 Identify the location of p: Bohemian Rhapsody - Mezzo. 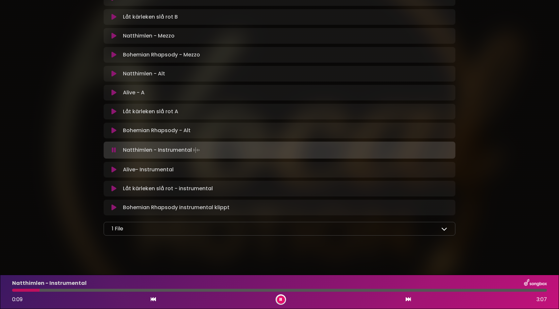
(161, 55).